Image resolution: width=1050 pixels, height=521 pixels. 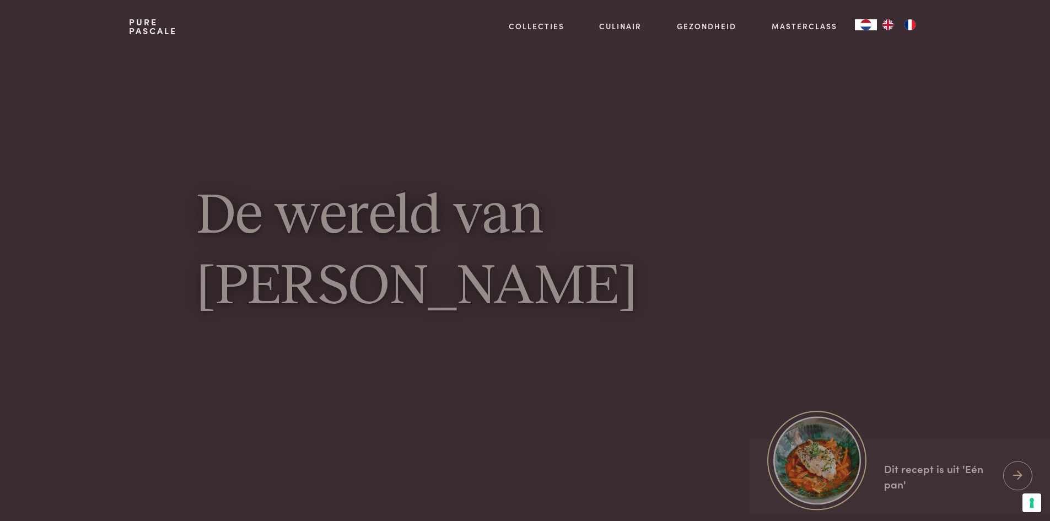 I want to click on a: NL, so click(x=866, y=25).